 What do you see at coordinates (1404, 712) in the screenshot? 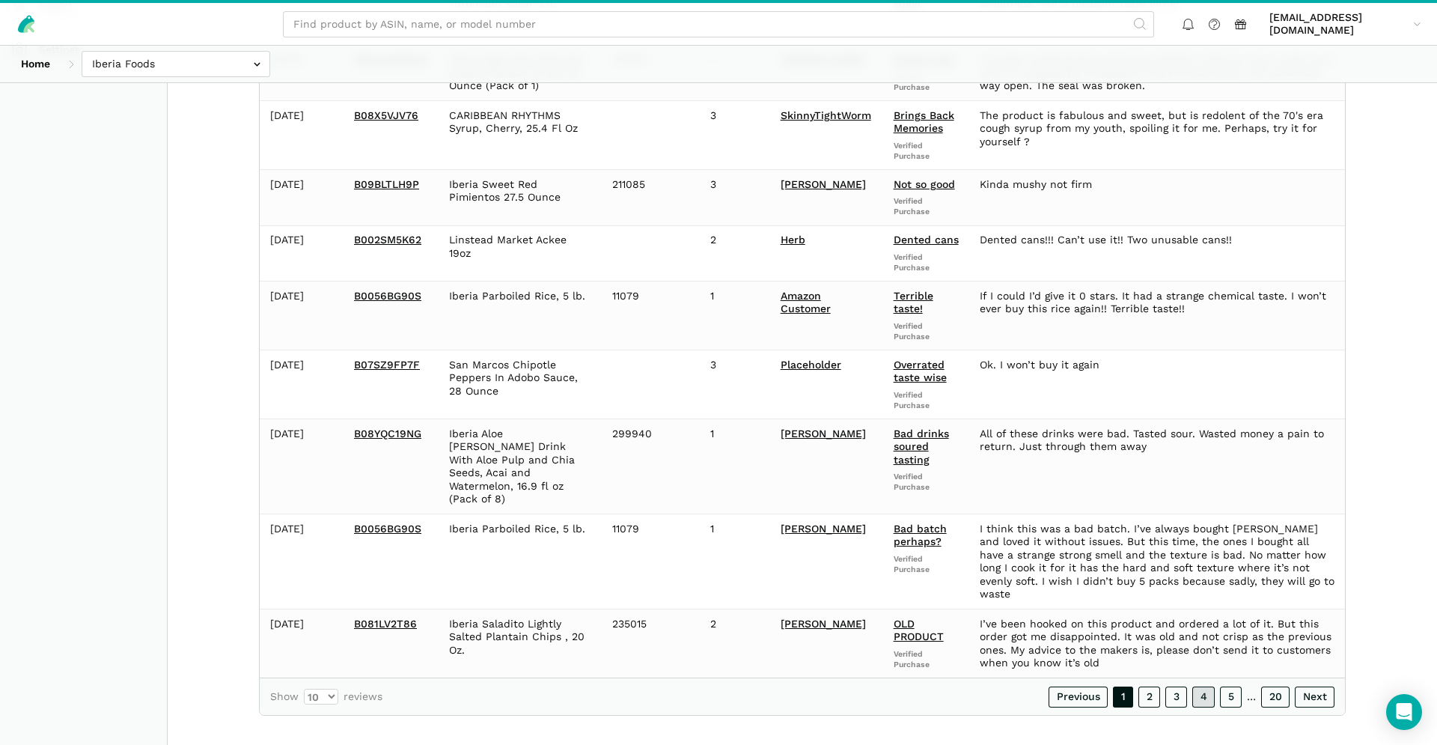
I see `div: Open Intercom Messenger` at bounding box center [1404, 712].